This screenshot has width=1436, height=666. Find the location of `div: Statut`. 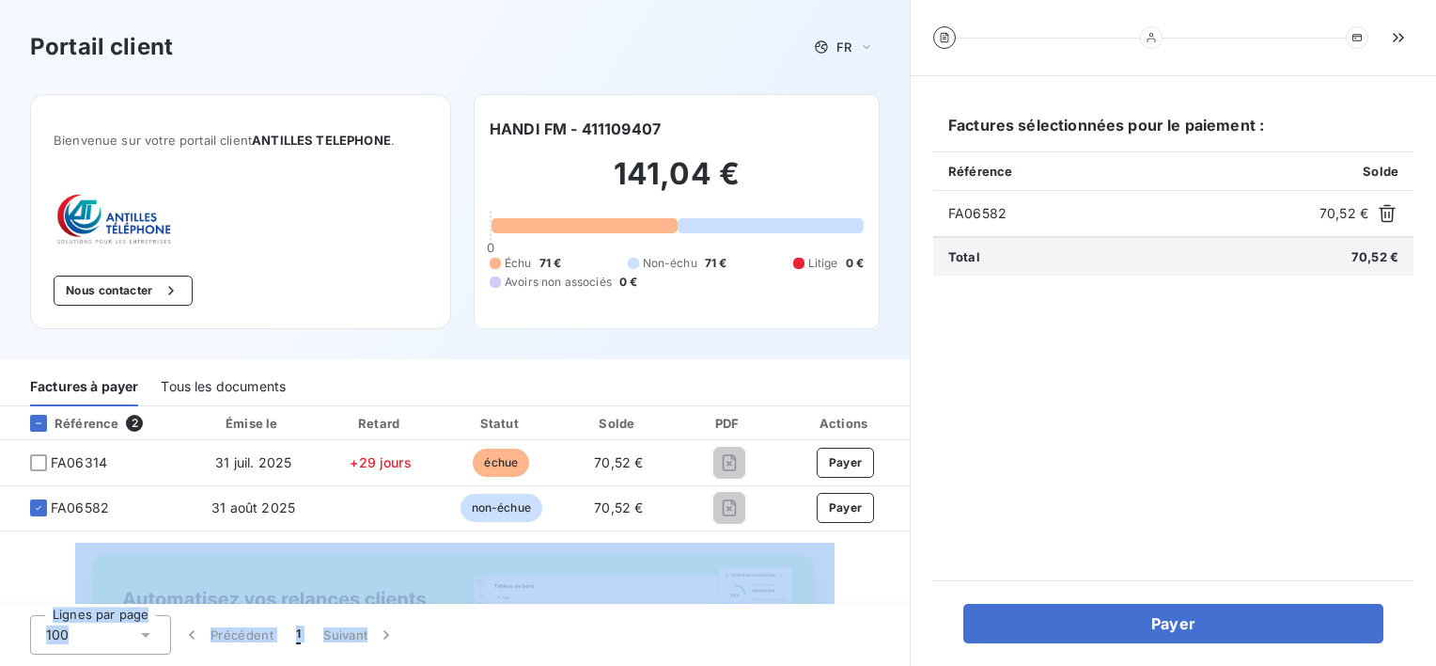

div: Statut is located at coordinates (501, 423).